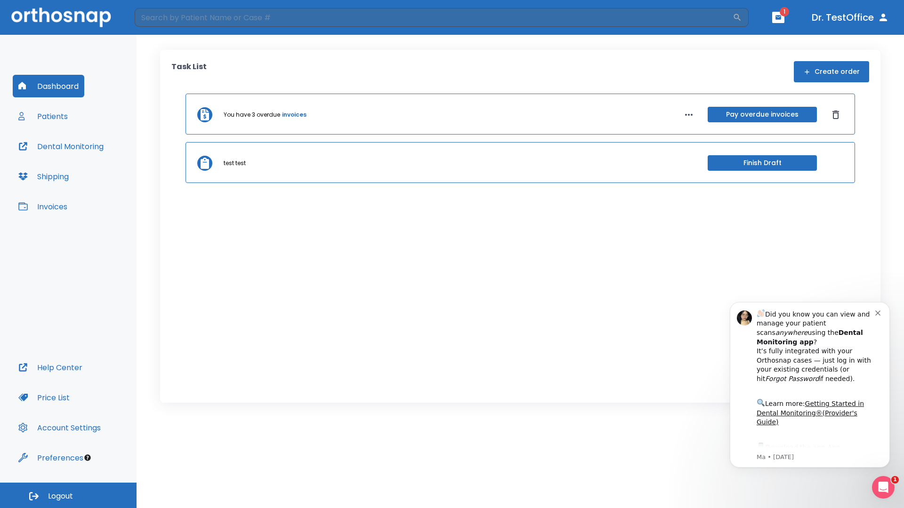 This screenshot has height=508, width=904. What do you see at coordinates (91, 128) in the screenshot?
I see `a: (Provider's Guide)` at bounding box center [91, 128].